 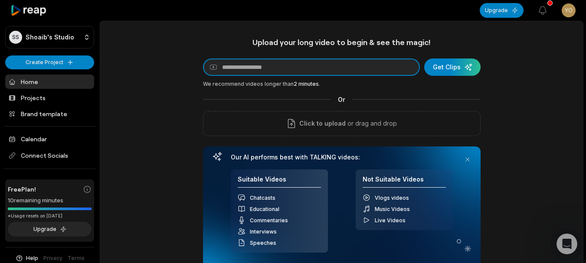 What do you see at coordinates (32, 259) in the screenshot?
I see `span: Help` at bounding box center [32, 259].